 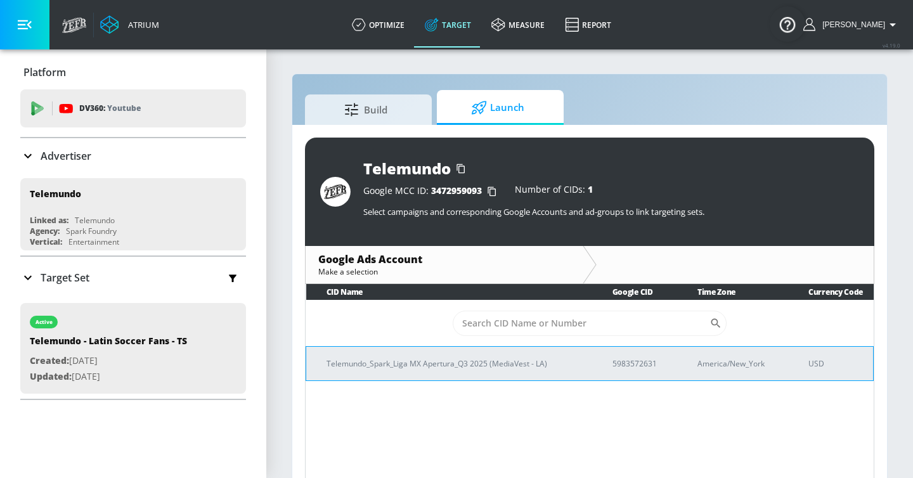 What do you see at coordinates (457, 190) in the screenshot?
I see `span: 3472959093` at bounding box center [457, 190].